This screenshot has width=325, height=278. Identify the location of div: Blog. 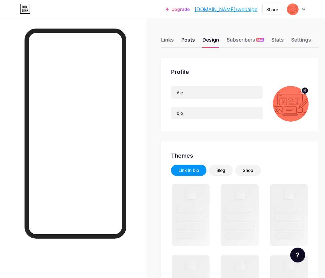
(220, 170).